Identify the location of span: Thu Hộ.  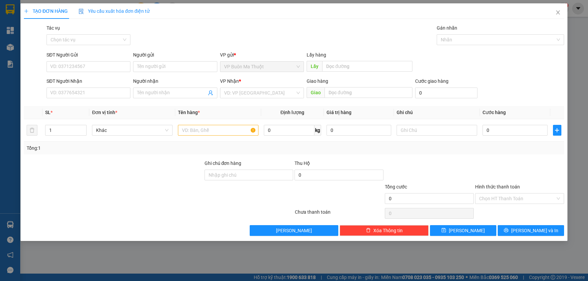
(302, 163).